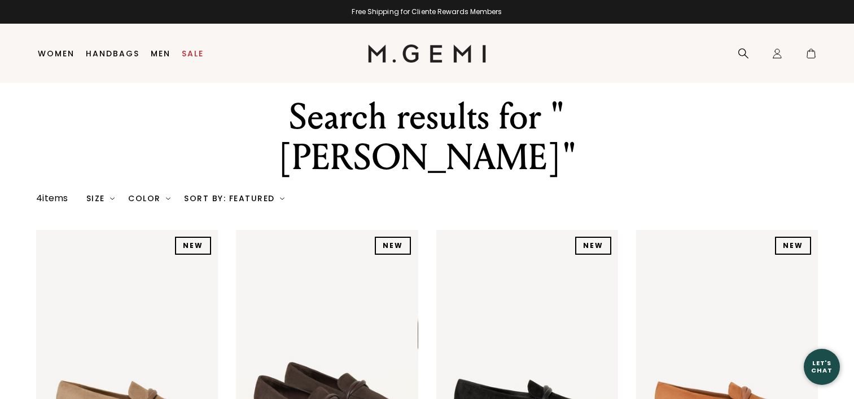 The image size is (854, 399). What do you see at coordinates (234, 199) in the screenshot?
I see `div: Sort By: Featured` at bounding box center [234, 199].